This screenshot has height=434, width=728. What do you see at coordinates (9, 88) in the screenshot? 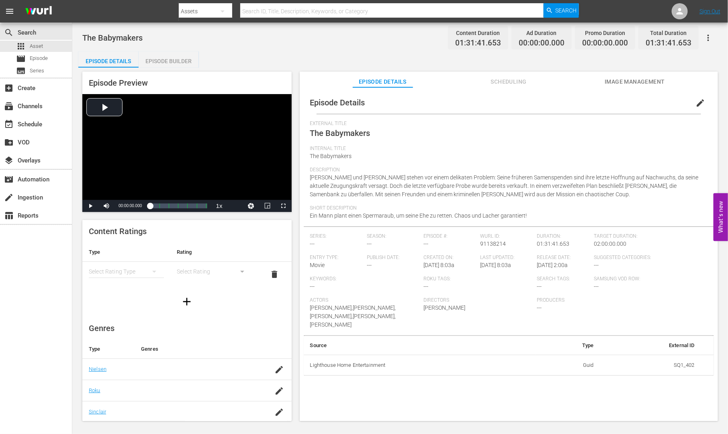
I see `span: Create` at bounding box center [9, 88].